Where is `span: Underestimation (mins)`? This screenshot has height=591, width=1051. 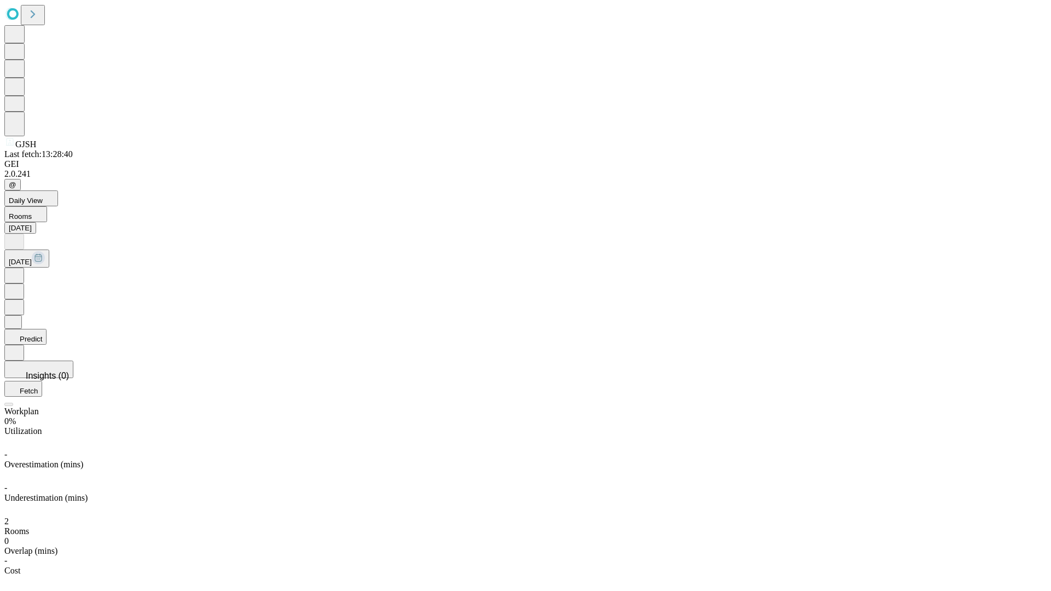
span: Underestimation (mins) is located at coordinates (46, 497).